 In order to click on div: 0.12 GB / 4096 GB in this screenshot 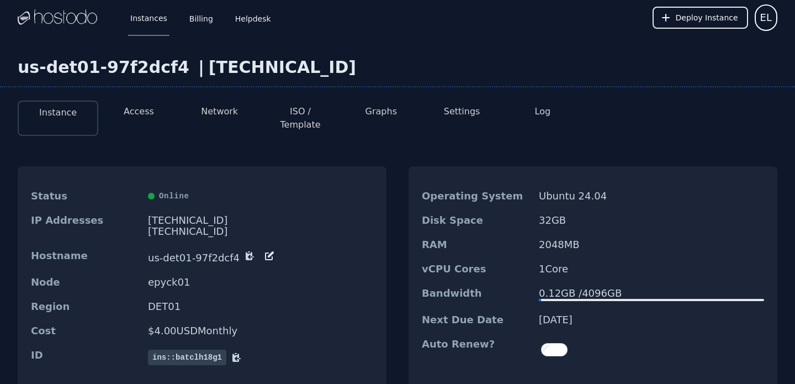, I will do `click(652, 293)`.